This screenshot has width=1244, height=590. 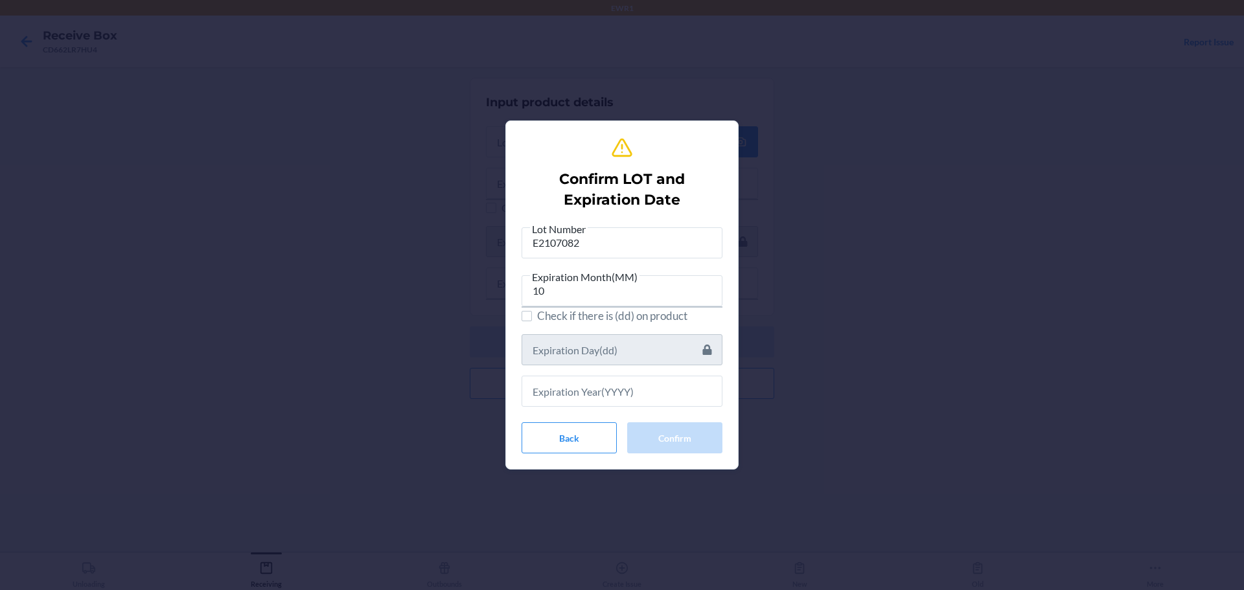 I want to click on input: Lot Number, so click(x=622, y=243).